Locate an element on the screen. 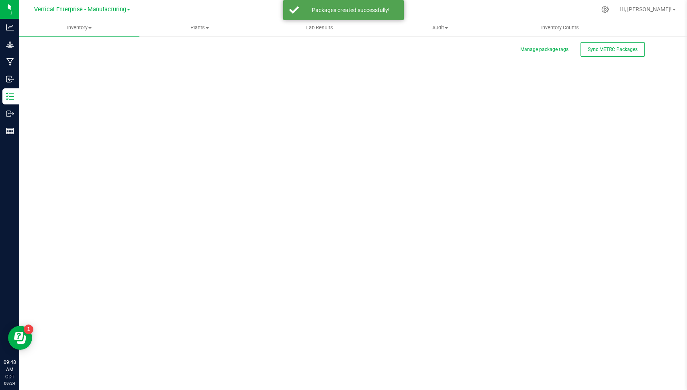 Image resolution: width=687 pixels, height=390 pixels. p: 09/24 is located at coordinates (10, 383).